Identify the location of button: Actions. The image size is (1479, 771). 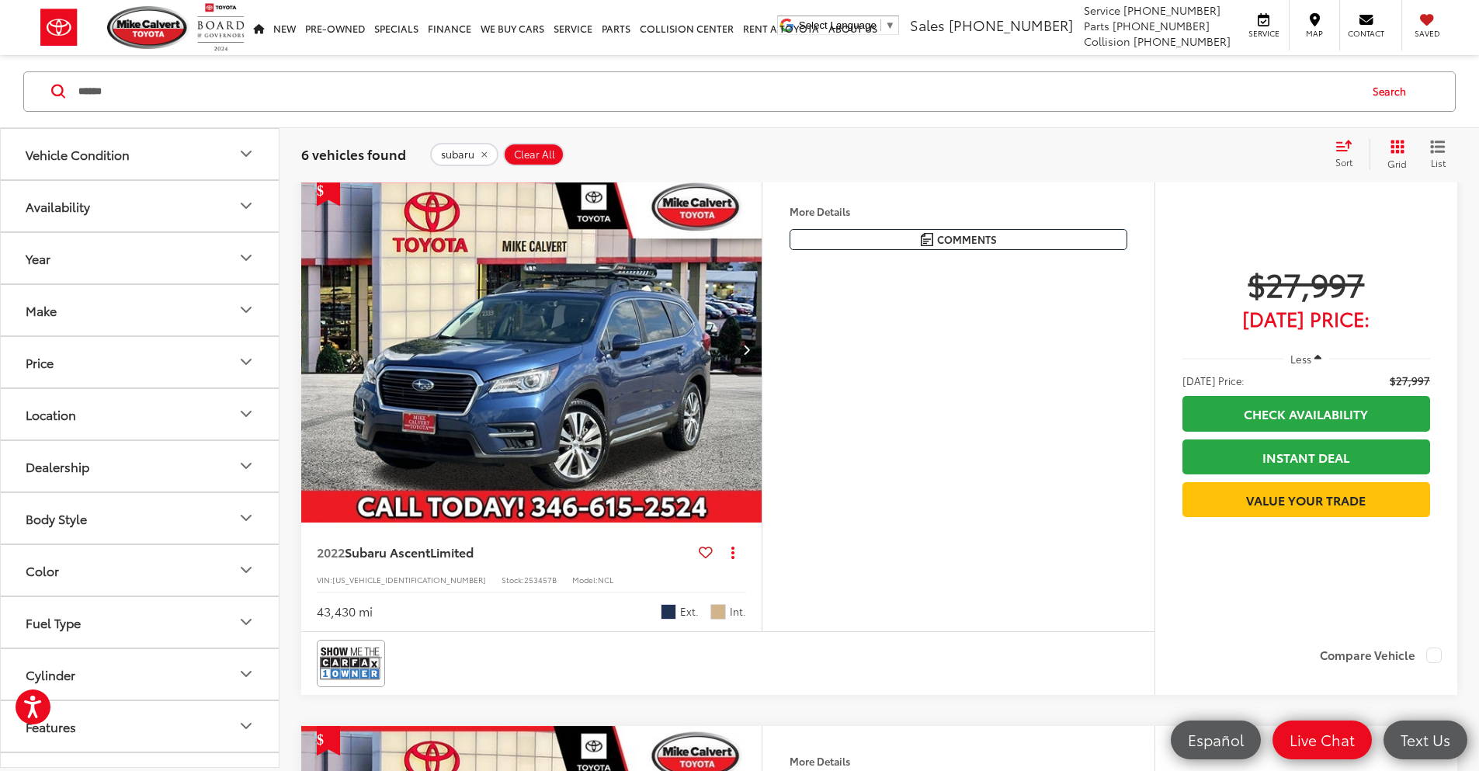
(732, 551).